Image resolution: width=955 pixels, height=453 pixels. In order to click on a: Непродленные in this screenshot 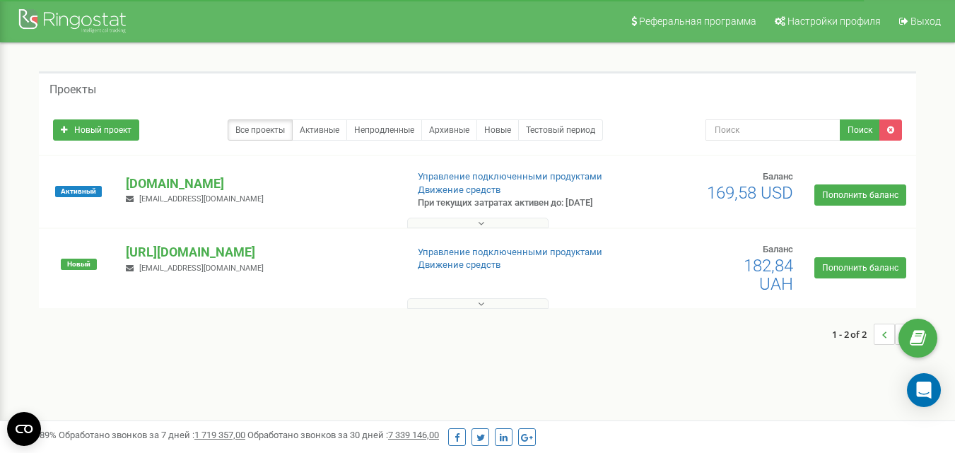, I will do `click(384, 130)`.